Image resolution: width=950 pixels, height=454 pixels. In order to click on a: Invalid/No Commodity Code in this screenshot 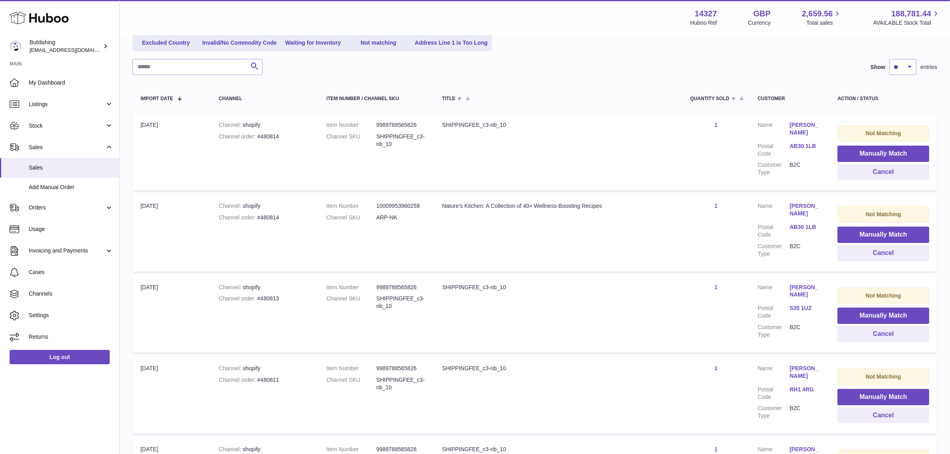, I will do `click(239, 43)`.